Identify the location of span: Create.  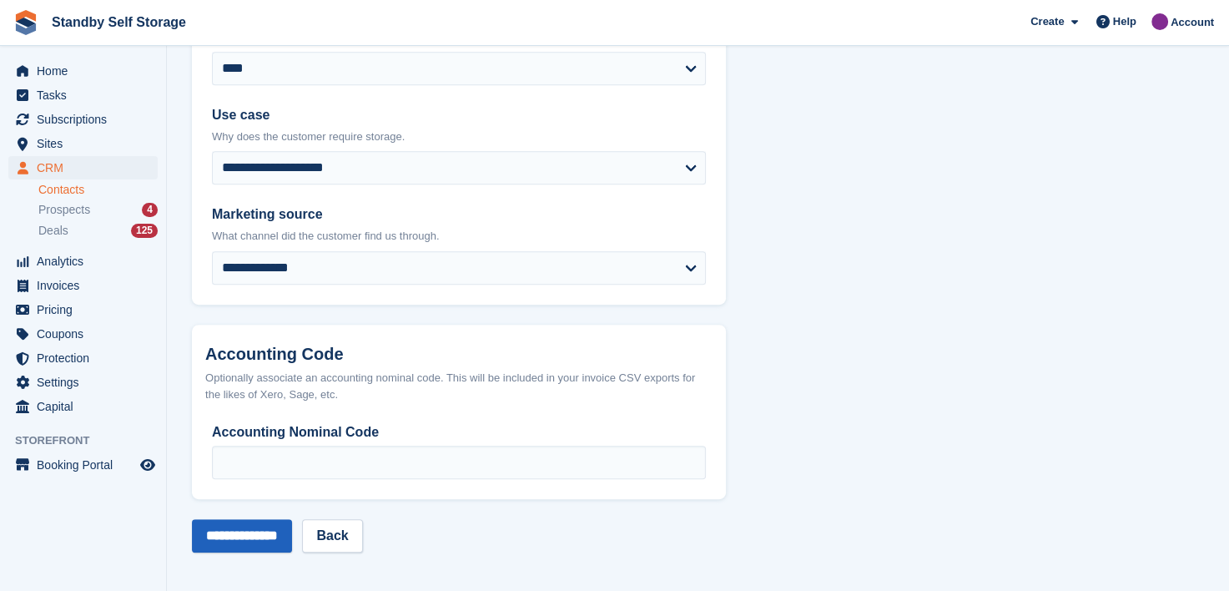
(1047, 22).